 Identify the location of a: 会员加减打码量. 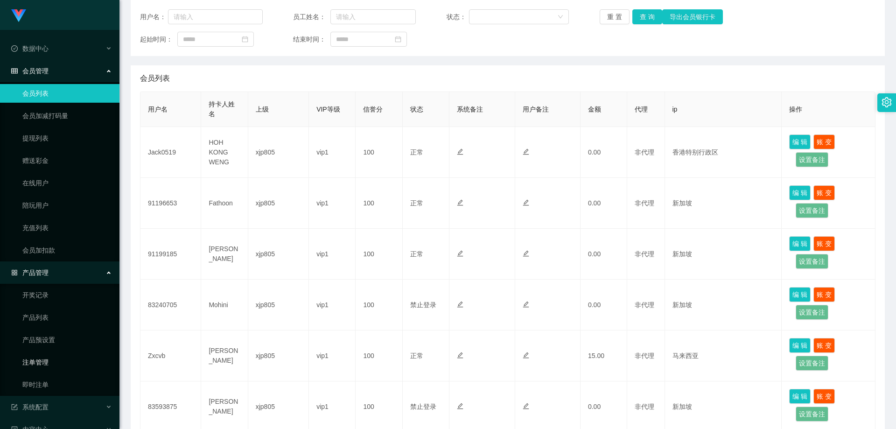
(67, 116).